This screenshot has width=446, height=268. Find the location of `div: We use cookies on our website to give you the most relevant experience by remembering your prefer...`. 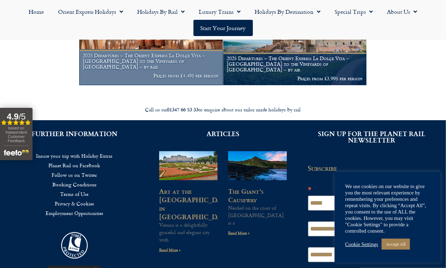

div: We use cookies on our website to give you the most relevant experience by remembering your prefer... is located at coordinates (388, 209).